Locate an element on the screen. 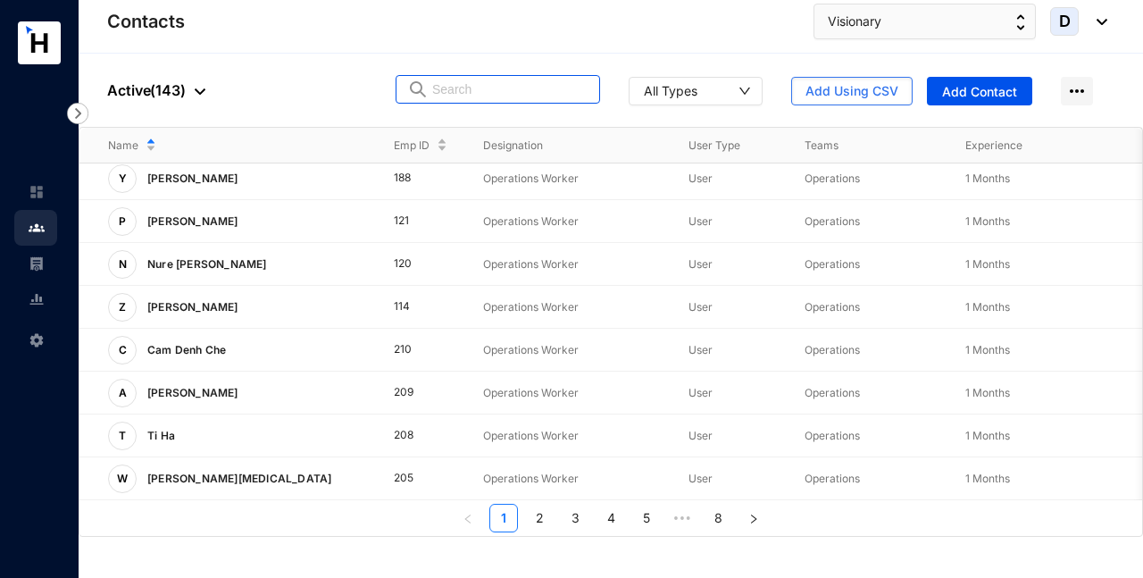 Image resolution: width=1143 pixels, height=578 pixels. th: Teams is located at coordinates (856, 146).